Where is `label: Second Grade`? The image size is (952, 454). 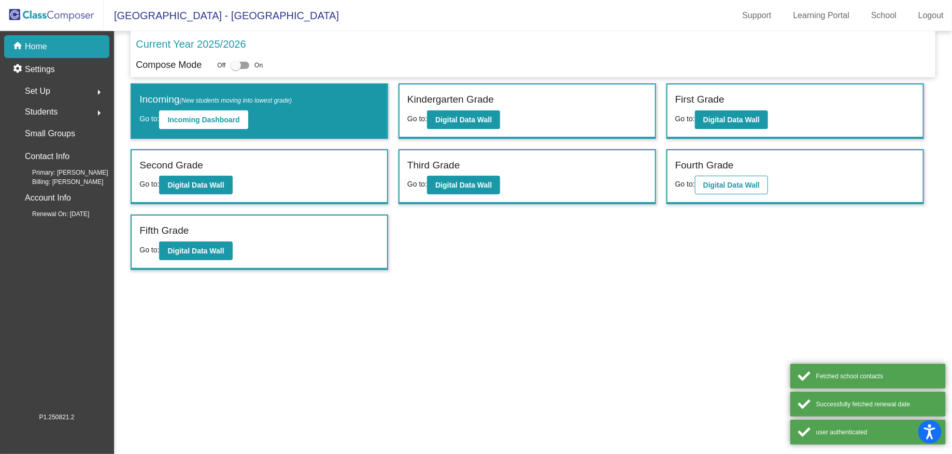 label: Second Grade is located at coordinates (171, 165).